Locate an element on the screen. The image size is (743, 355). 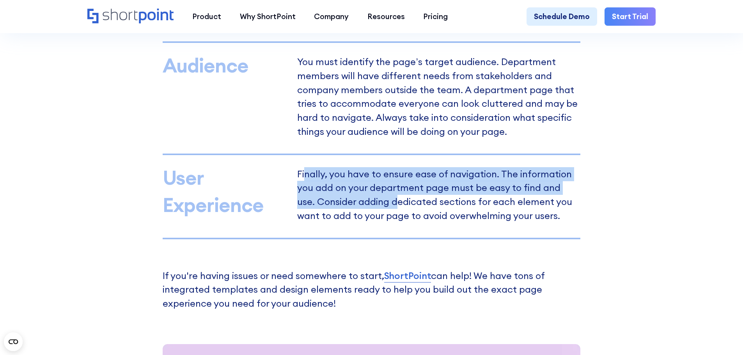
p: If you're having issues or need somewhere to start, can help! We have tons of integrated template... is located at coordinates (372, 290).